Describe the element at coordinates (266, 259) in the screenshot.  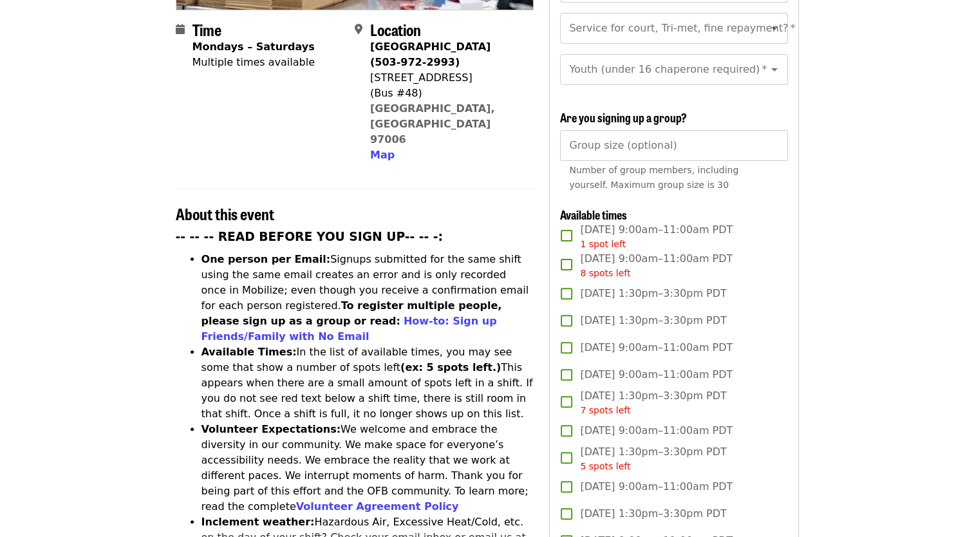
I see `strong: One person per Email:` at that location.